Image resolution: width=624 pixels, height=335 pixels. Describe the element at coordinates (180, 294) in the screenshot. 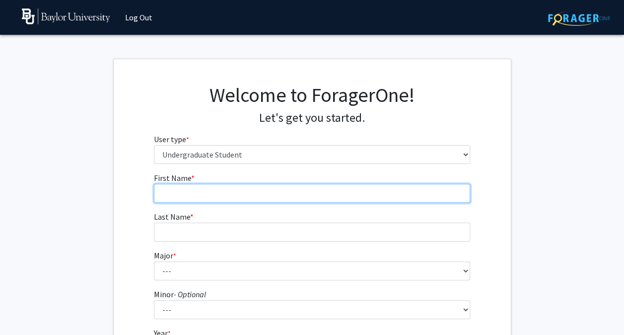

I see `label: Minor` at that location.